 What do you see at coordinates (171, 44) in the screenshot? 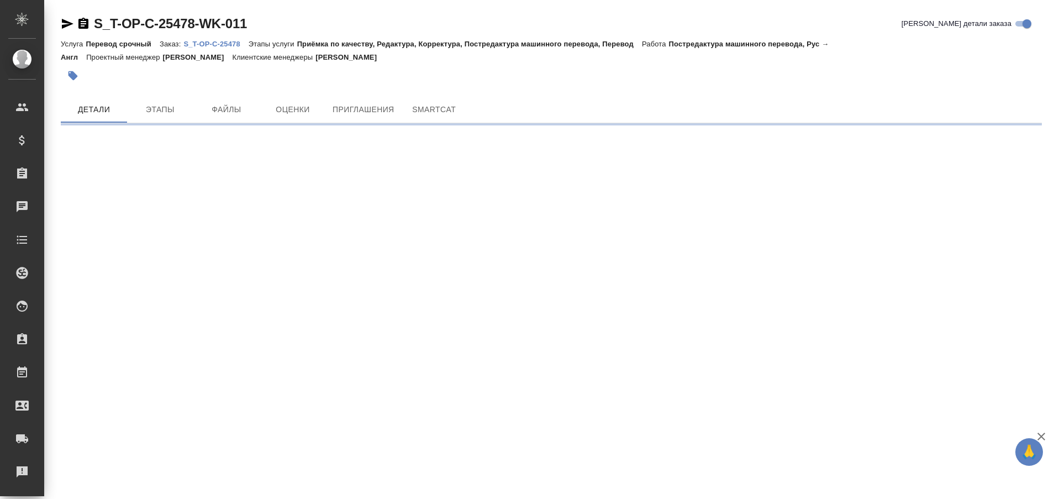
I see `p: Заказ:` at bounding box center [171, 44].